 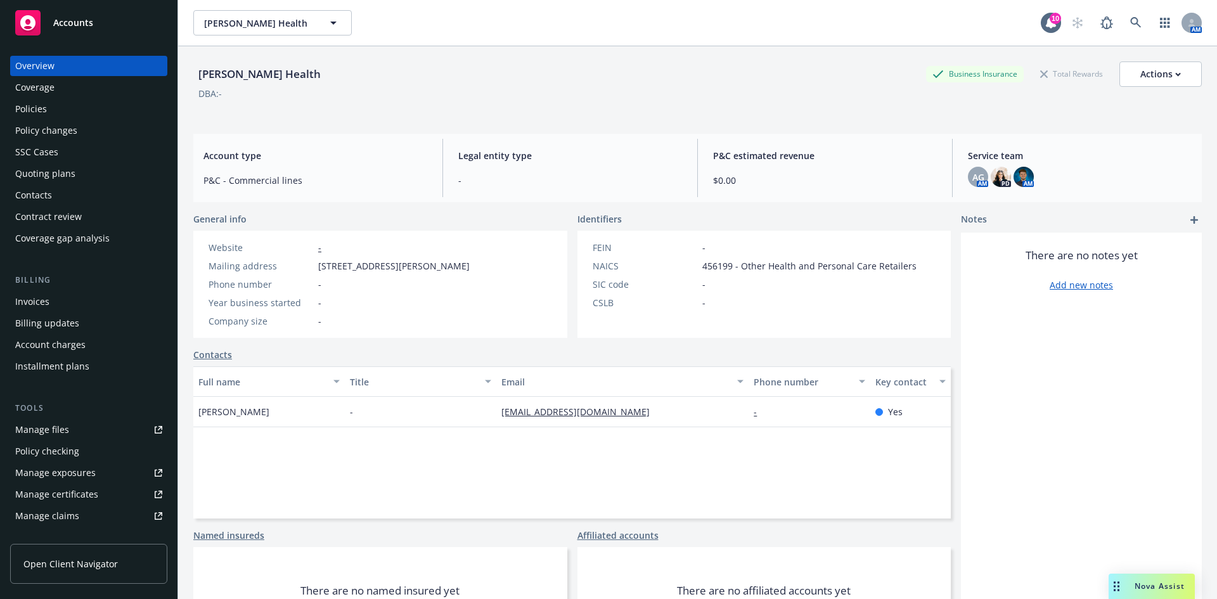 What do you see at coordinates (262, 382) in the screenshot?
I see `div: Full name` at bounding box center [262, 382].